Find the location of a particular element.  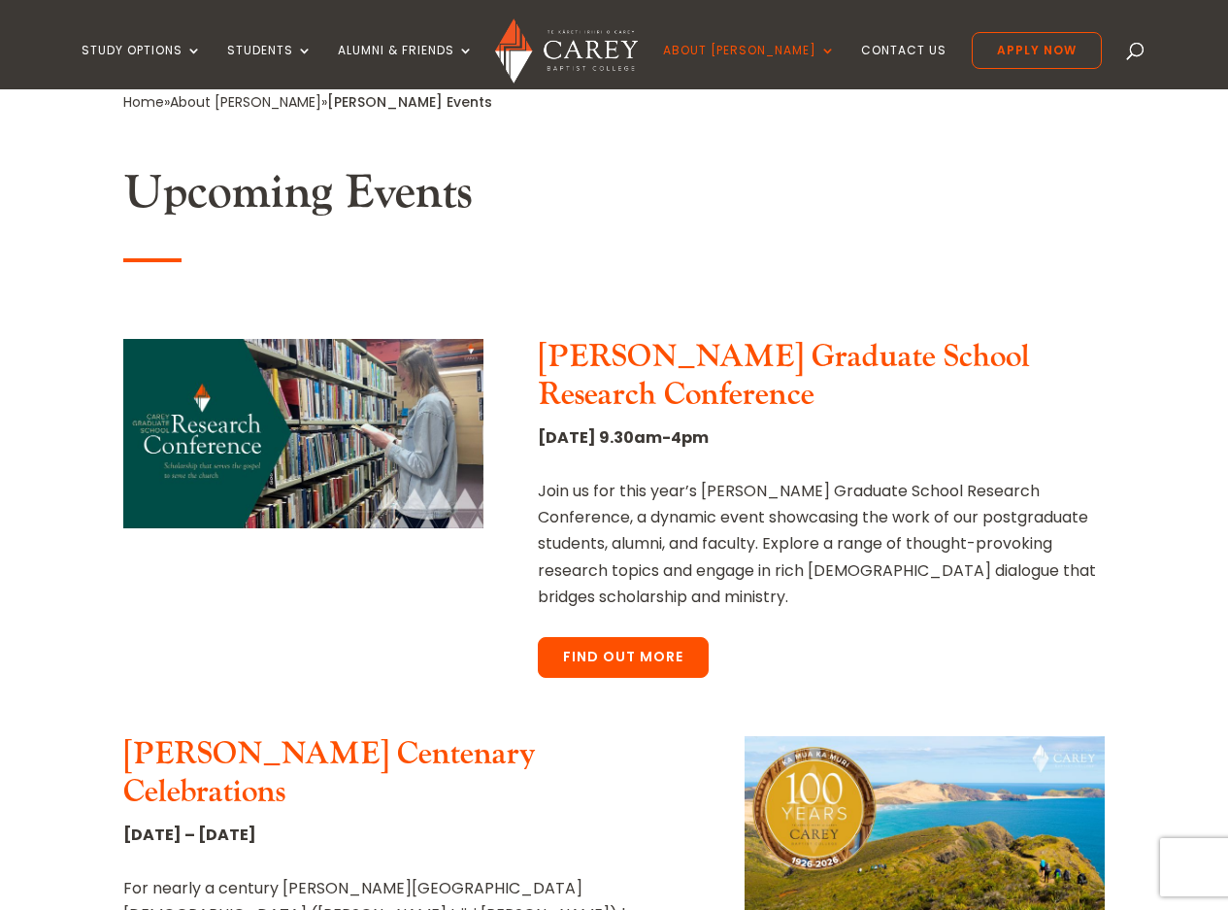

a: Home is located at coordinates (144, 102).